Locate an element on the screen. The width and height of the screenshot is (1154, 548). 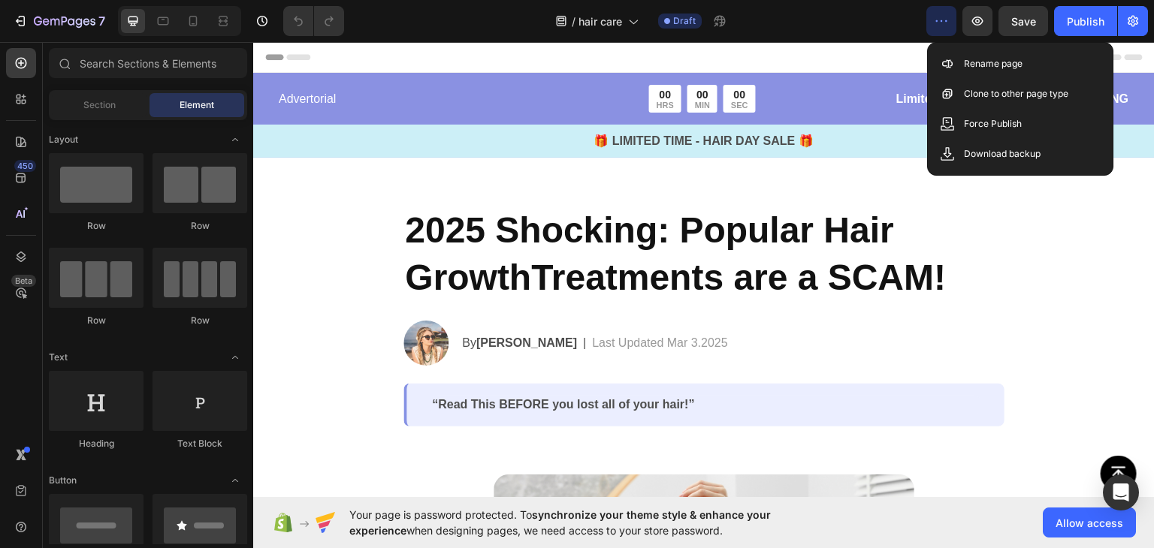
p: Rename page is located at coordinates (993, 64).